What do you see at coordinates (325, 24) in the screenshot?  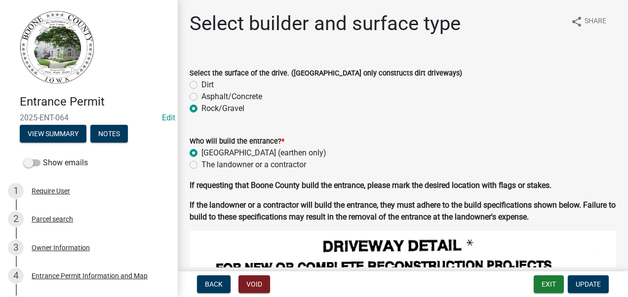 I see `h1: Select builder and surface type` at bounding box center [325, 24].